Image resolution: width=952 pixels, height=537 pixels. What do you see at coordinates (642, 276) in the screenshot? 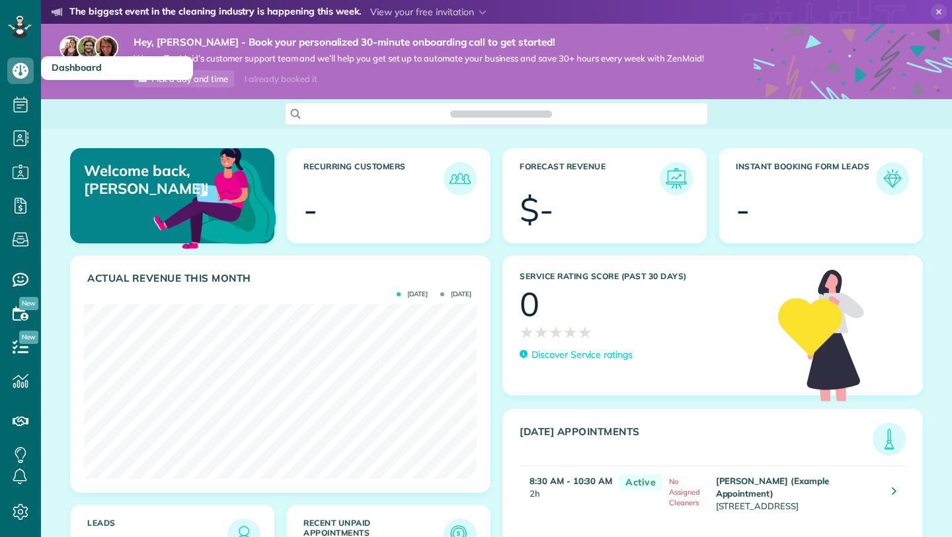
I see `h3: Service Rating score (past 30 days)` at bounding box center [642, 276].